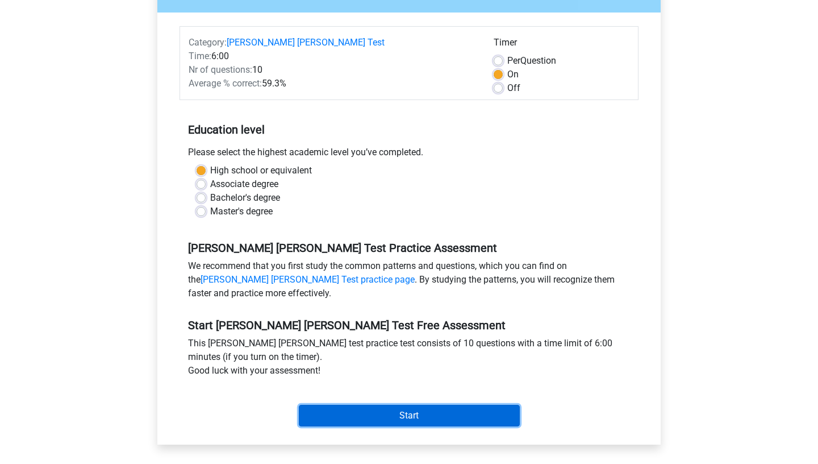  Describe the element at coordinates (409, 282) in the screenshot. I see `div: We recommend that you first study the common patterns and questions, which you can find on the . ...` at that location.